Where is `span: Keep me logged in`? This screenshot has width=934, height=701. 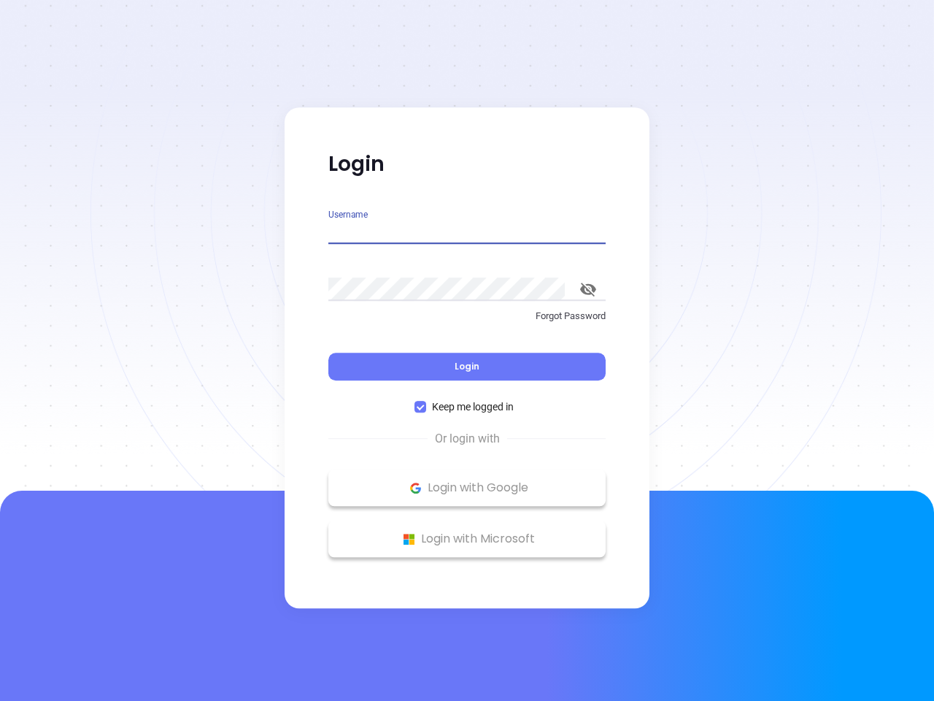
span: Keep me logged in is located at coordinates (473, 407).